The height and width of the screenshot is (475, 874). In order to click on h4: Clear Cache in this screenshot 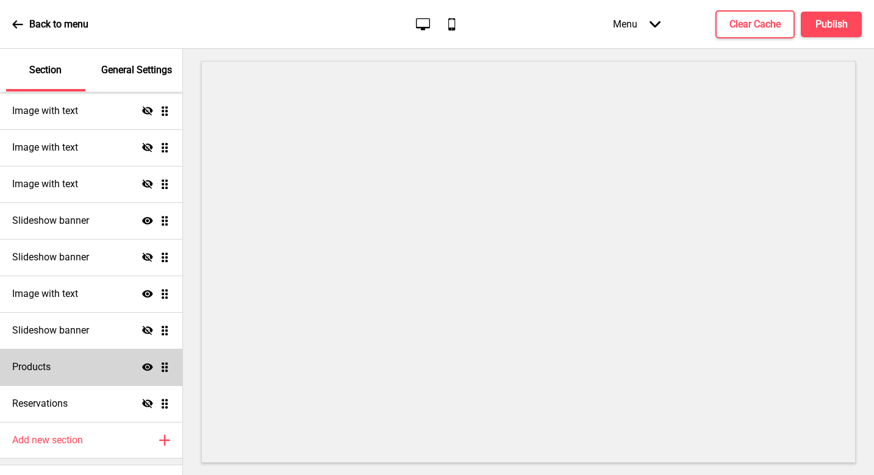, I will do `click(755, 24)`.